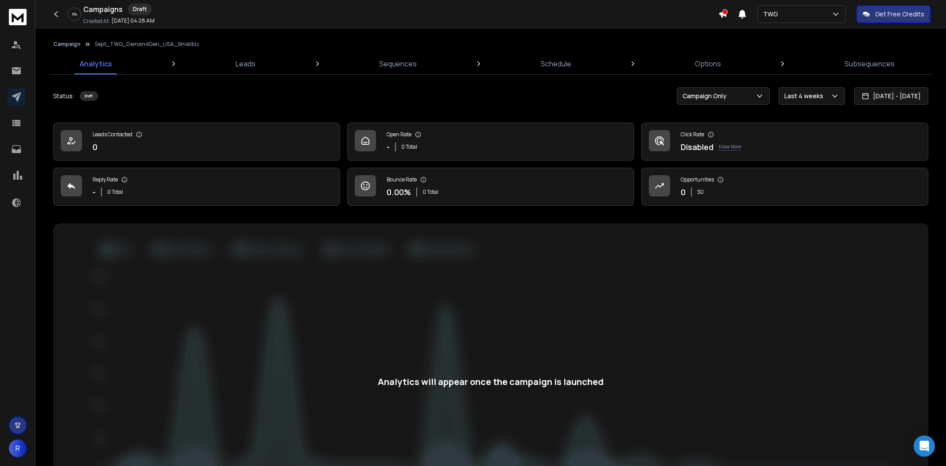 This screenshot has width=946, height=466. Describe the element at coordinates (692, 135) in the screenshot. I see `p: Click Rate` at that location.